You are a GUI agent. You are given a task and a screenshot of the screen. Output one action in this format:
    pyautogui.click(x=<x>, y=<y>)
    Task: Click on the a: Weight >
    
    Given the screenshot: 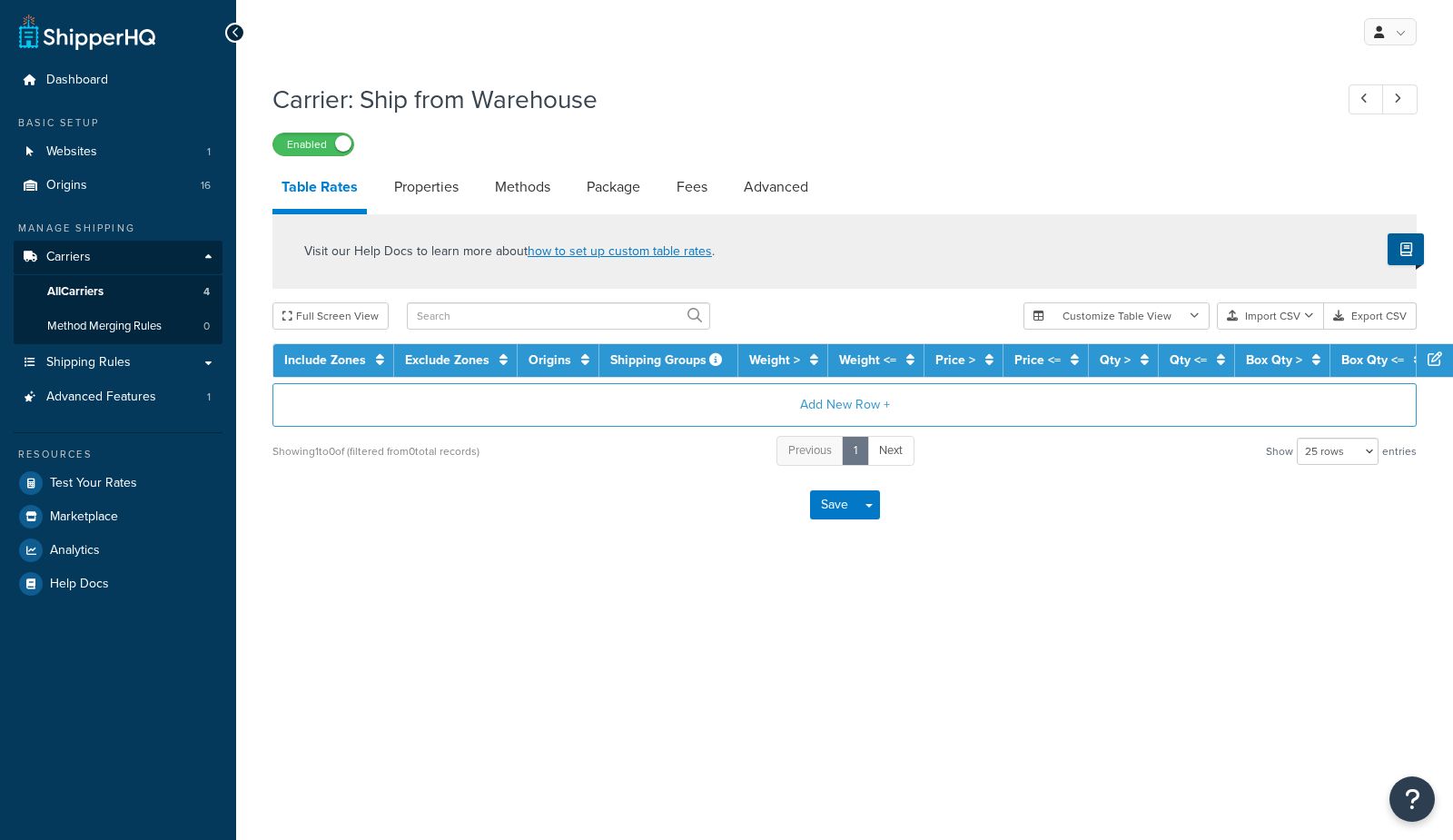 What is the action you would take?
    pyautogui.click(x=774, y=360)
    